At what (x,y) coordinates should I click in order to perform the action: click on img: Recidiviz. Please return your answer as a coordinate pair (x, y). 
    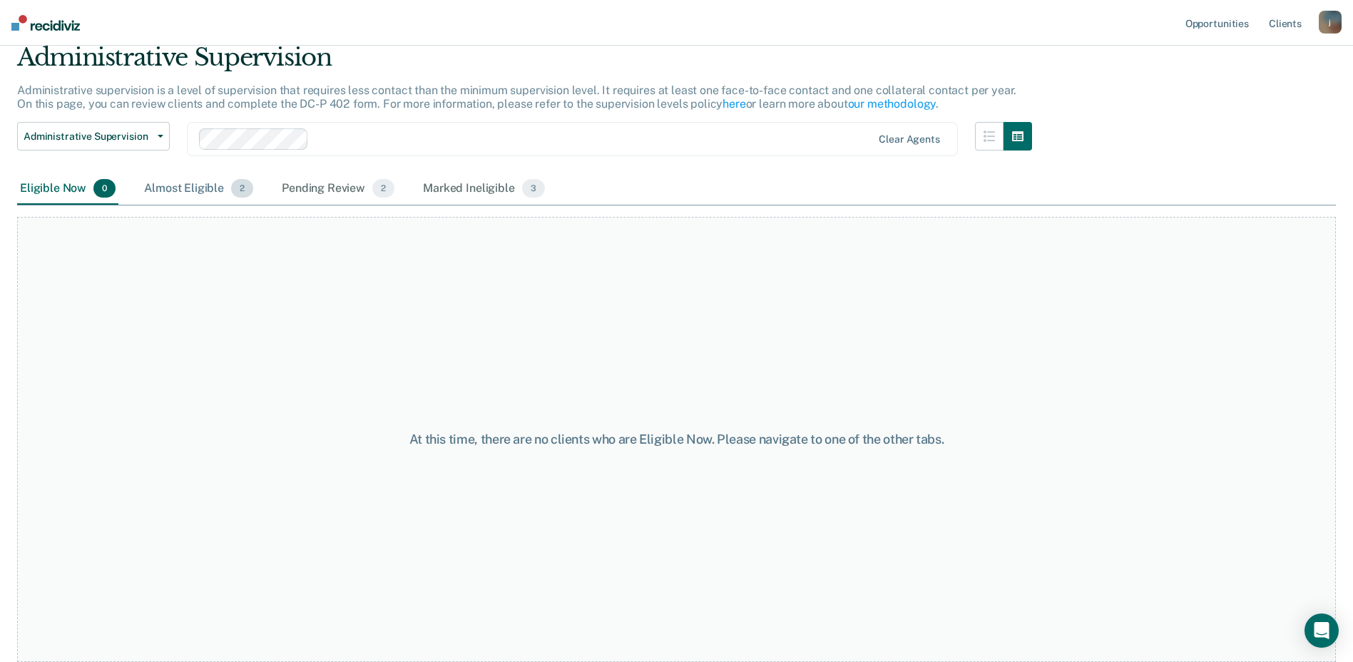
    Looking at the image, I should click on (46, 23).